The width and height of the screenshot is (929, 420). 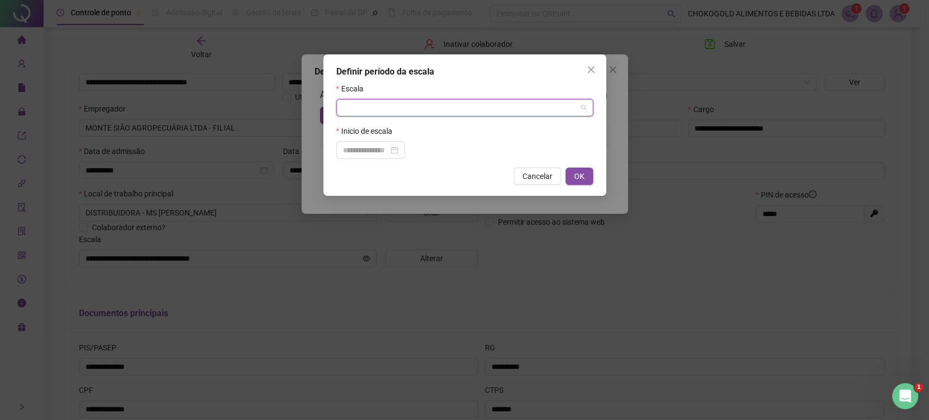 I want to click on span: close, so click(x=591, y=70).